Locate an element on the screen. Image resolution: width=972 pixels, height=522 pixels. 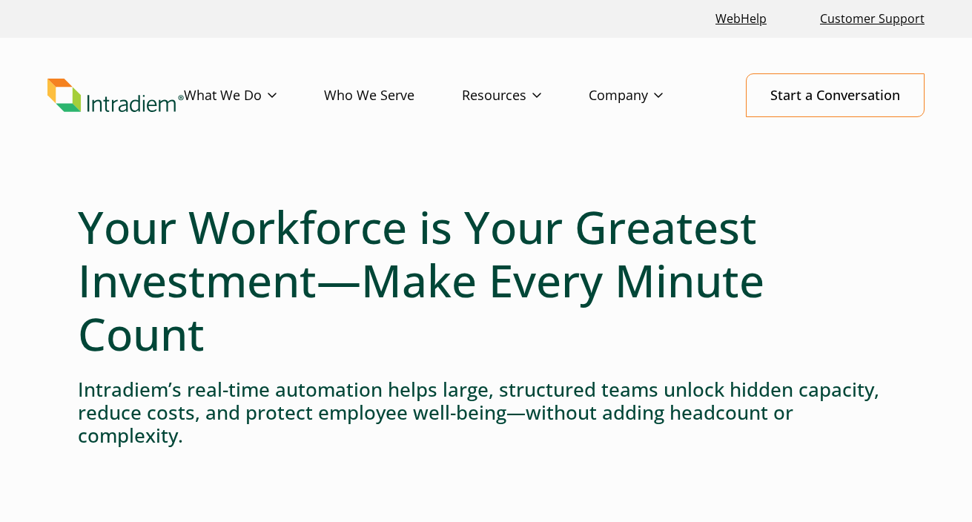
a: Customer Support is located at coordinates (872, 19).